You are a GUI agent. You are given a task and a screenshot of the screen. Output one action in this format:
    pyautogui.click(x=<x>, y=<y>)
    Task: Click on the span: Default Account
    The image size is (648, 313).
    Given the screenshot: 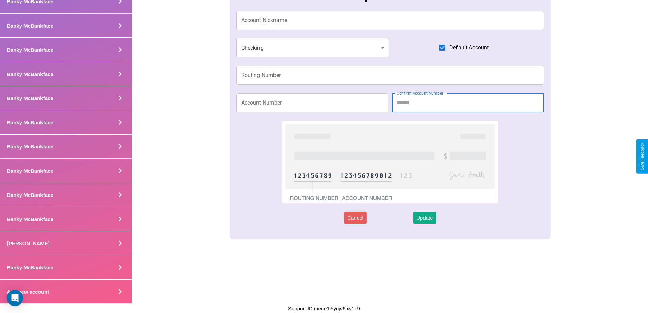 What is the action you would take?
    pyautogui.click(x=469, y=48)
    